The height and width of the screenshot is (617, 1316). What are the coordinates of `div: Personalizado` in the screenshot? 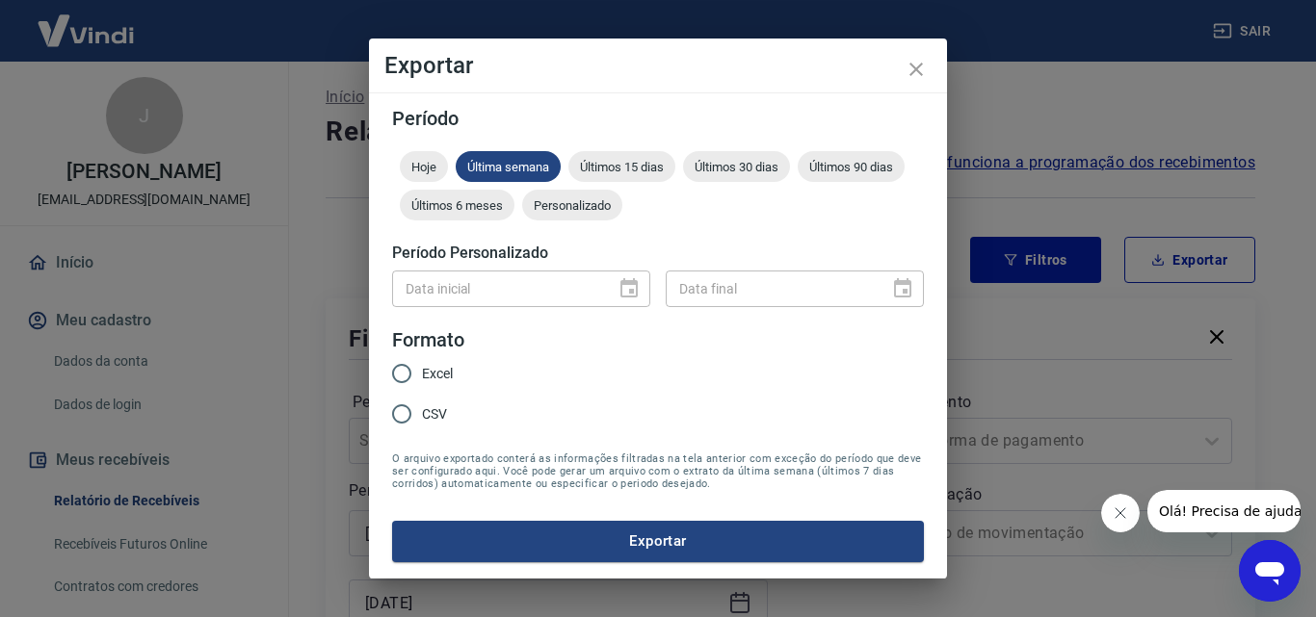 It's located at (572, 205).